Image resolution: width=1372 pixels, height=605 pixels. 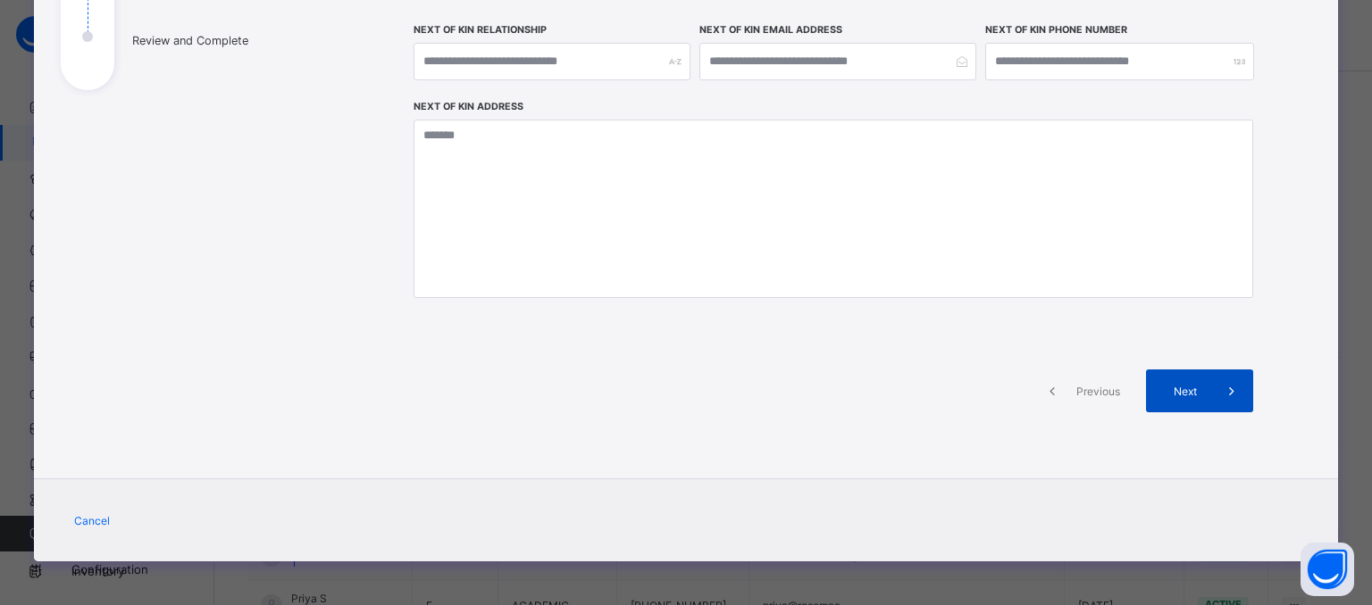 What do you see at coordinates (771, 29) in the screenshot?
I see `label: Next of Kin Email Address` at bounding box center [771, 29].